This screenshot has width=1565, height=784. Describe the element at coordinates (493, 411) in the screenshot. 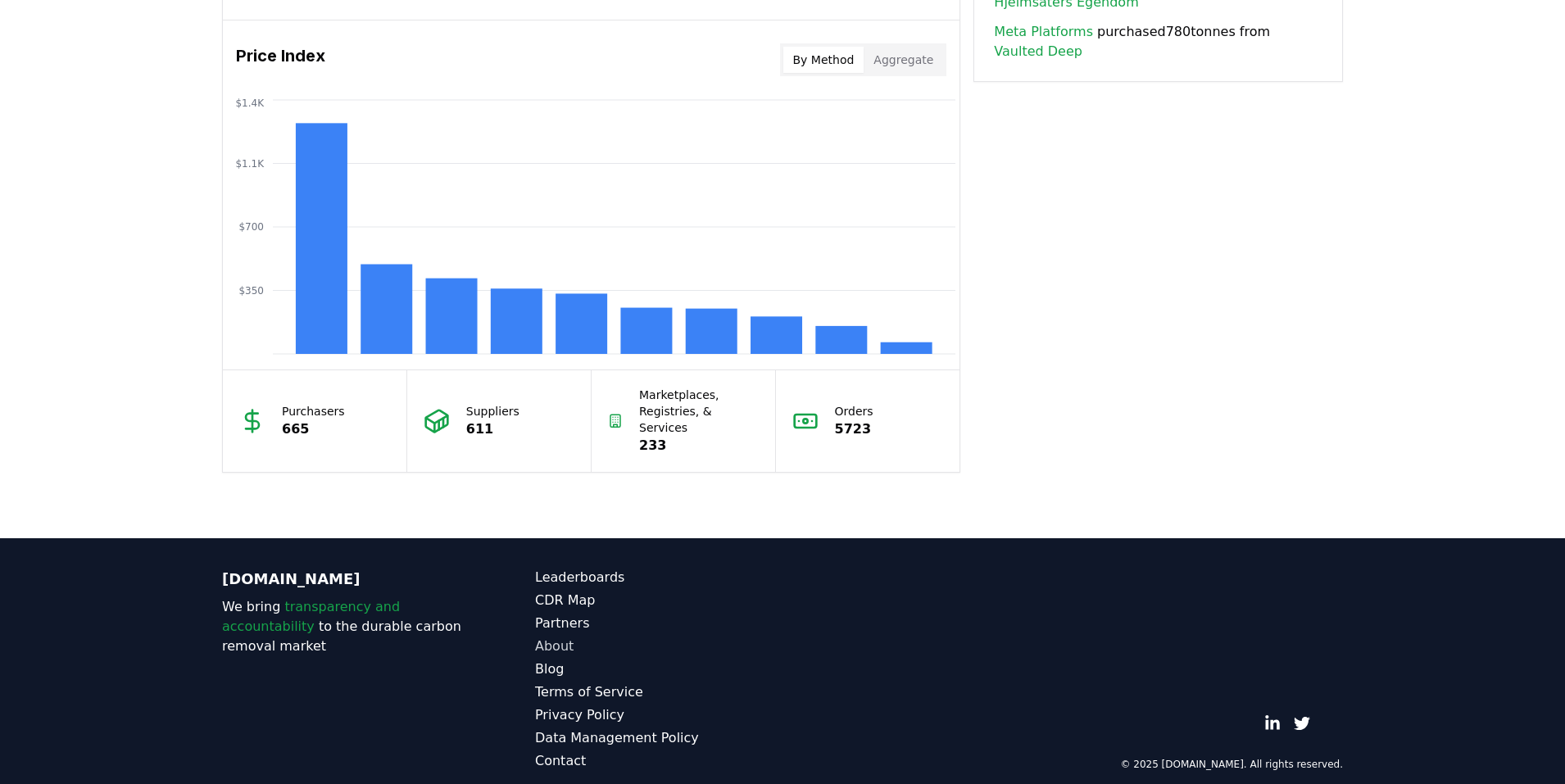

I see `p: Suppliers` at that location.